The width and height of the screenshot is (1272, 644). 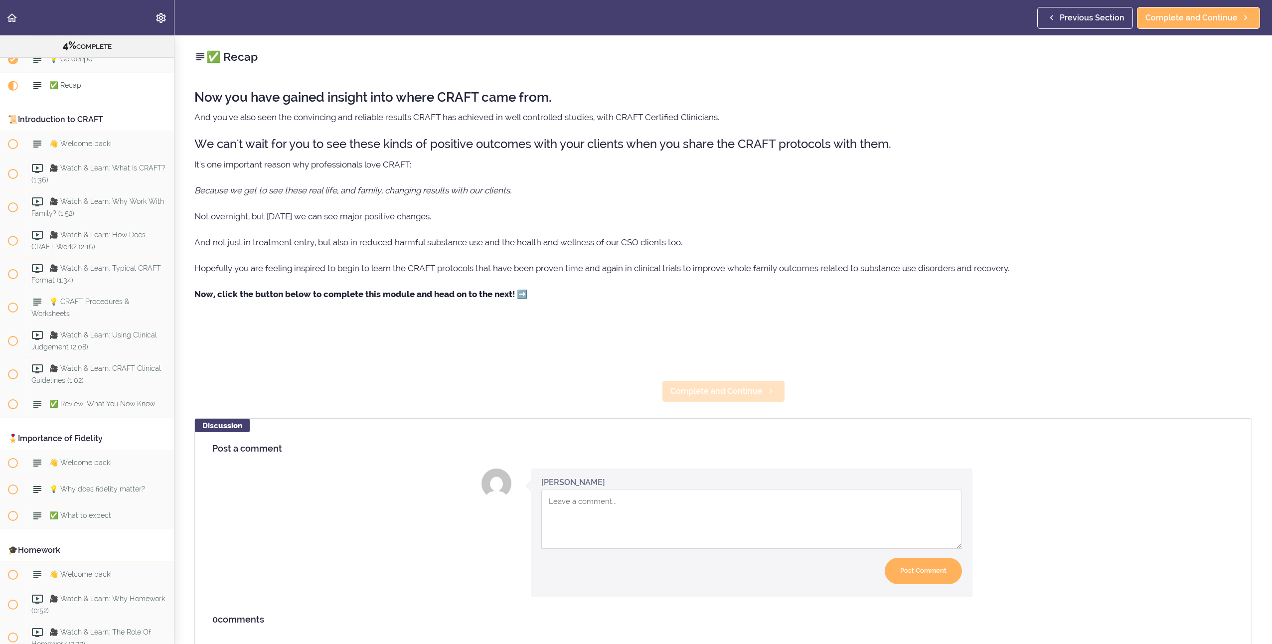 What do you see at coordinates (723, 268) in the screenshot?
I see `p: Hopefully you are feeling inspired to begin to learn the CRAFT protocols that have been proven ti...` at bounding box center [723, 268].